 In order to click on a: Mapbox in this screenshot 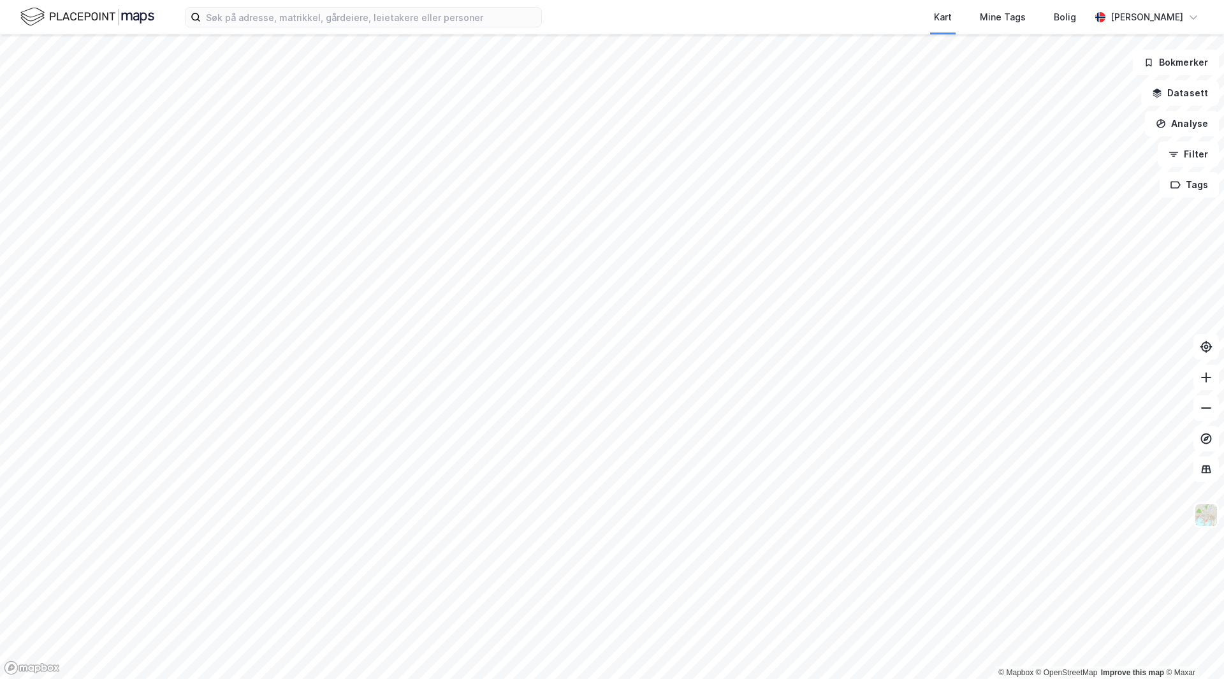, I will do `click(1015, 672)`.